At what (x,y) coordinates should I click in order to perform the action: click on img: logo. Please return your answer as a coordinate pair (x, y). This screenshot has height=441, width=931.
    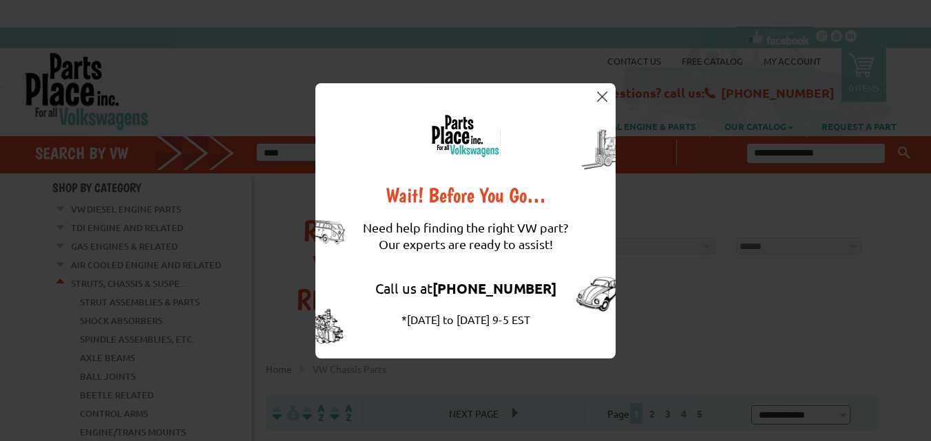
    Looking at the image, I should click on (466, 136).